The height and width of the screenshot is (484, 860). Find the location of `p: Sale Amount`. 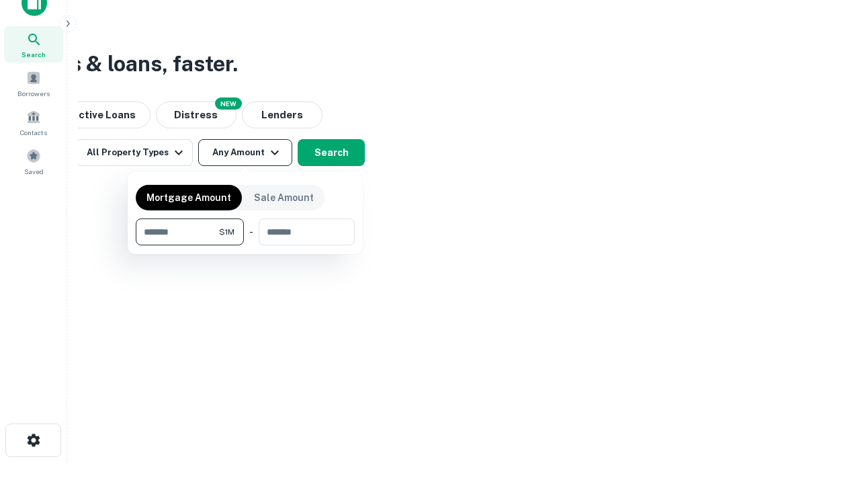

p: Sale Amount is located at coordinates (284, 198).